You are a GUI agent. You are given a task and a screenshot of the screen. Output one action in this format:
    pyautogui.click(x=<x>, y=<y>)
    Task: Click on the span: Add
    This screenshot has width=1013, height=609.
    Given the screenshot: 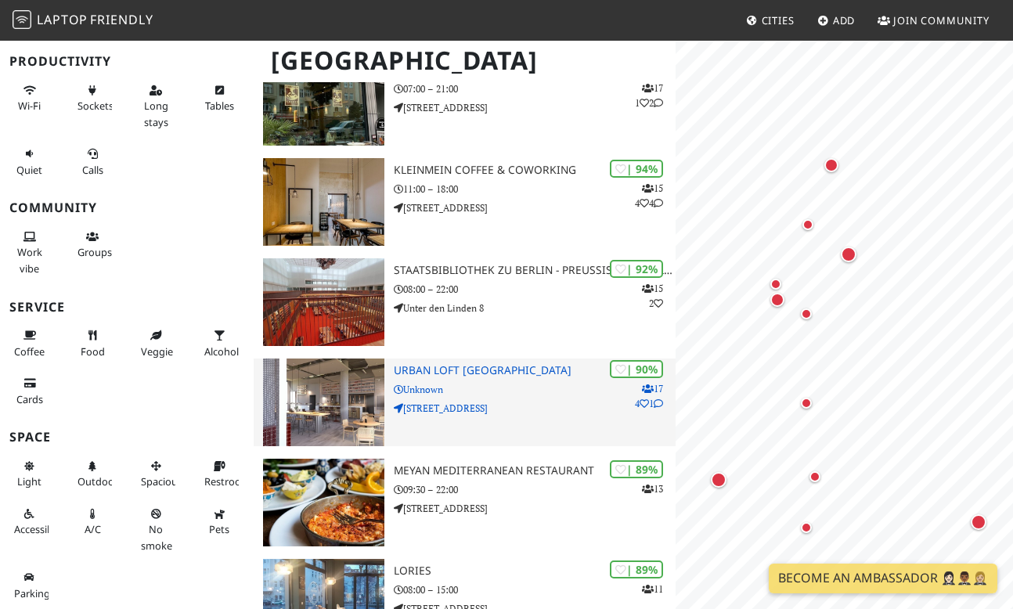 What is the action you would take?
    pyautogui.click(x=844, y=20)
    